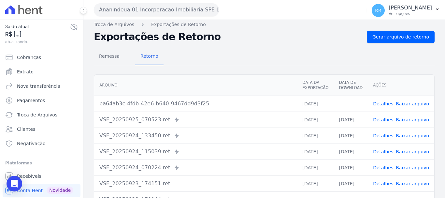 Image resolution: width=445 pixels, height=198 pixels. I want to click on a: Nova transferência, so click(41, 86).